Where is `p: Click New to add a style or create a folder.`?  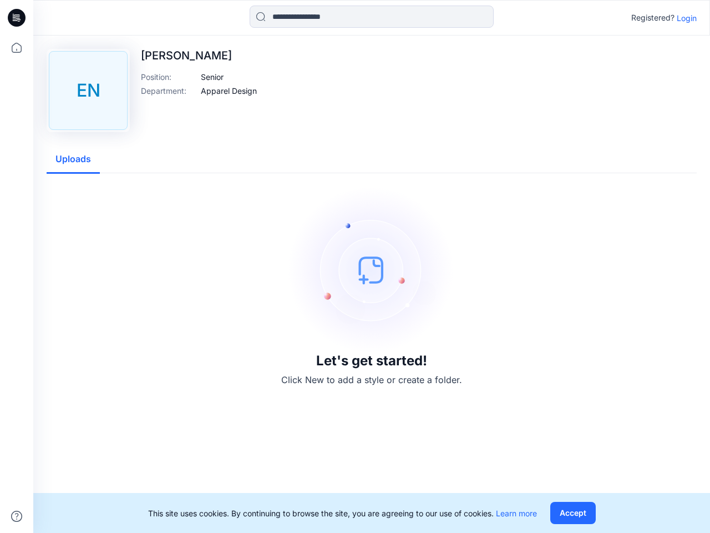
p: Click New to add a style or create a folder. is located at coordinates (372, 380).